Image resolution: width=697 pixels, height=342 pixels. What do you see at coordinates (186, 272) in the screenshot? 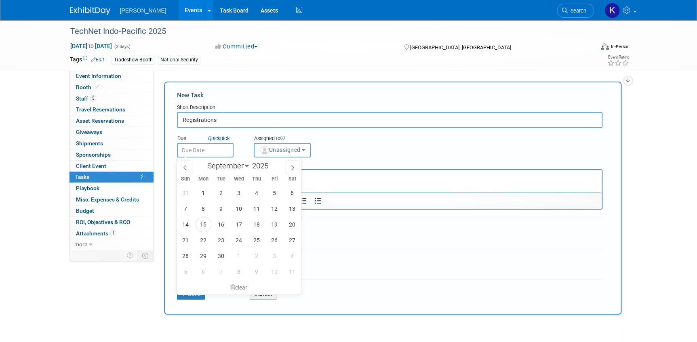
I see `span: October 5, 2025` at bounding box center [186, 272].